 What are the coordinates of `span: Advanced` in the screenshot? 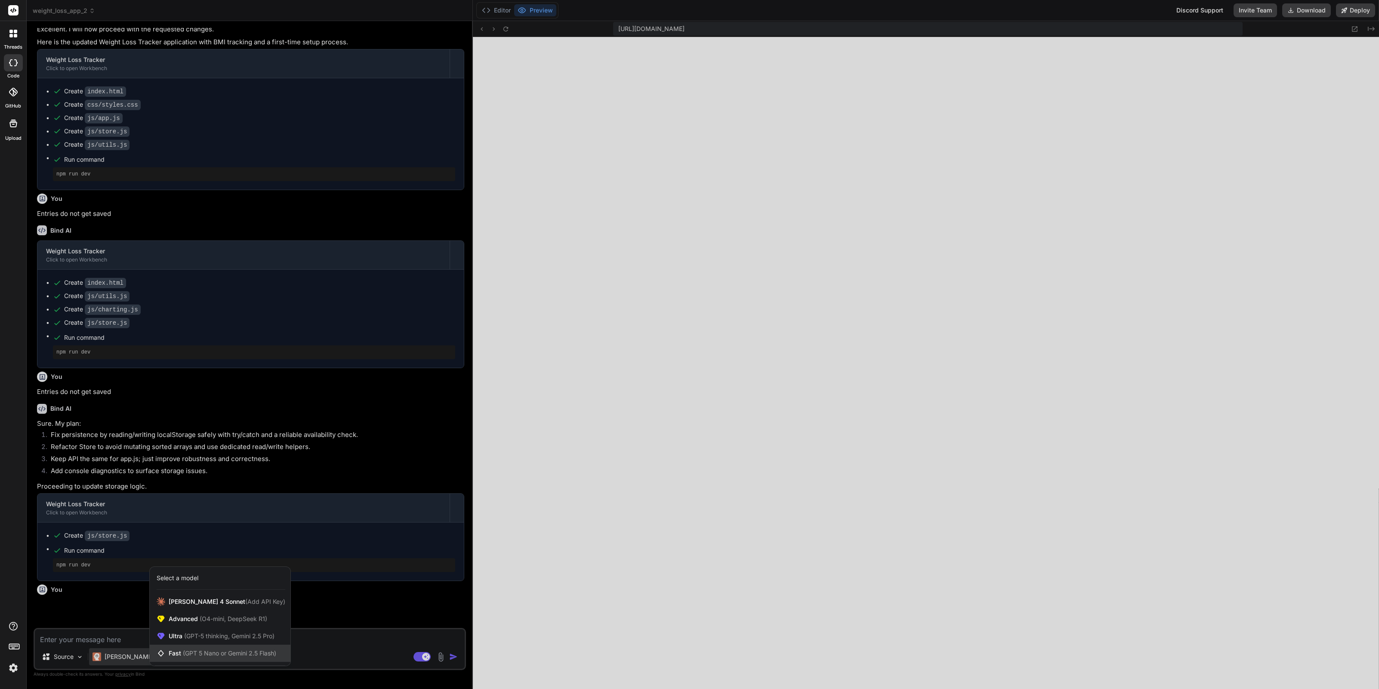 It's located at (218, 619).